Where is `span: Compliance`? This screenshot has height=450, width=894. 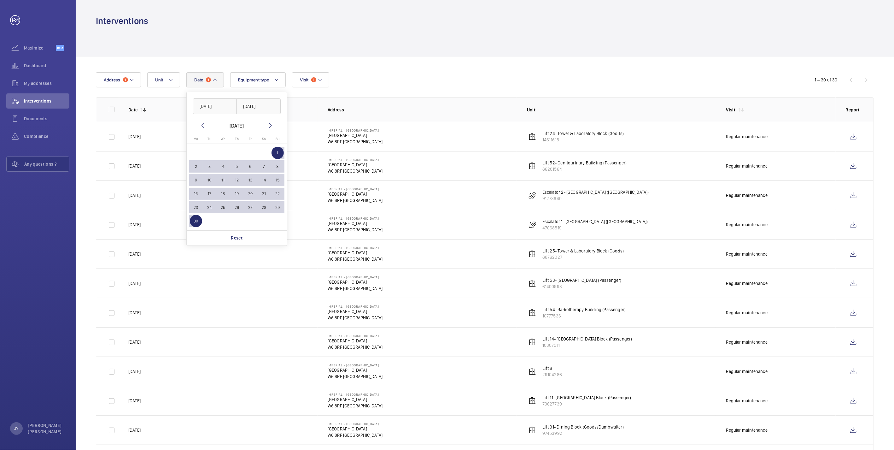 span: Compliance is located at coordinates (47, 136).